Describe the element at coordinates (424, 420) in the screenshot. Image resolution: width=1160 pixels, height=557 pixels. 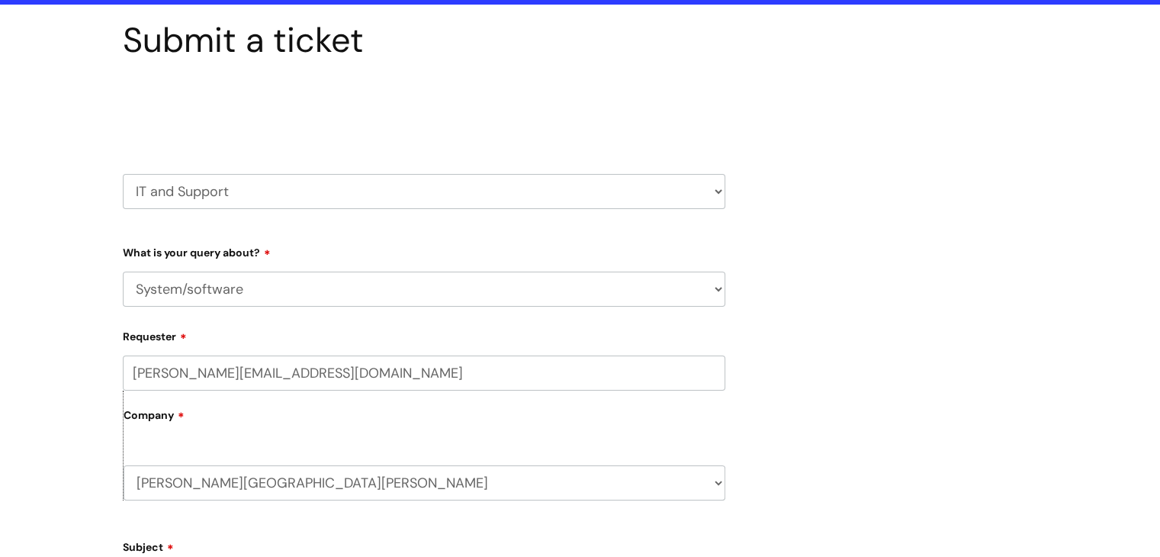
I see `label: Company` at that location.